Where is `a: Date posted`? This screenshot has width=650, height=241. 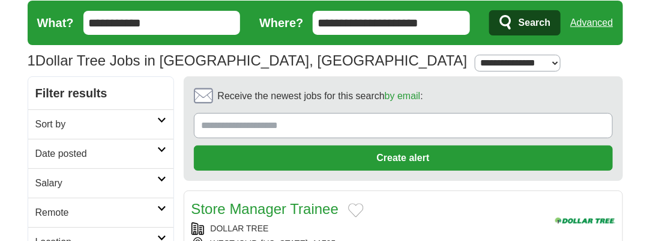 a: Date posted is located at coordinates (101, 153).